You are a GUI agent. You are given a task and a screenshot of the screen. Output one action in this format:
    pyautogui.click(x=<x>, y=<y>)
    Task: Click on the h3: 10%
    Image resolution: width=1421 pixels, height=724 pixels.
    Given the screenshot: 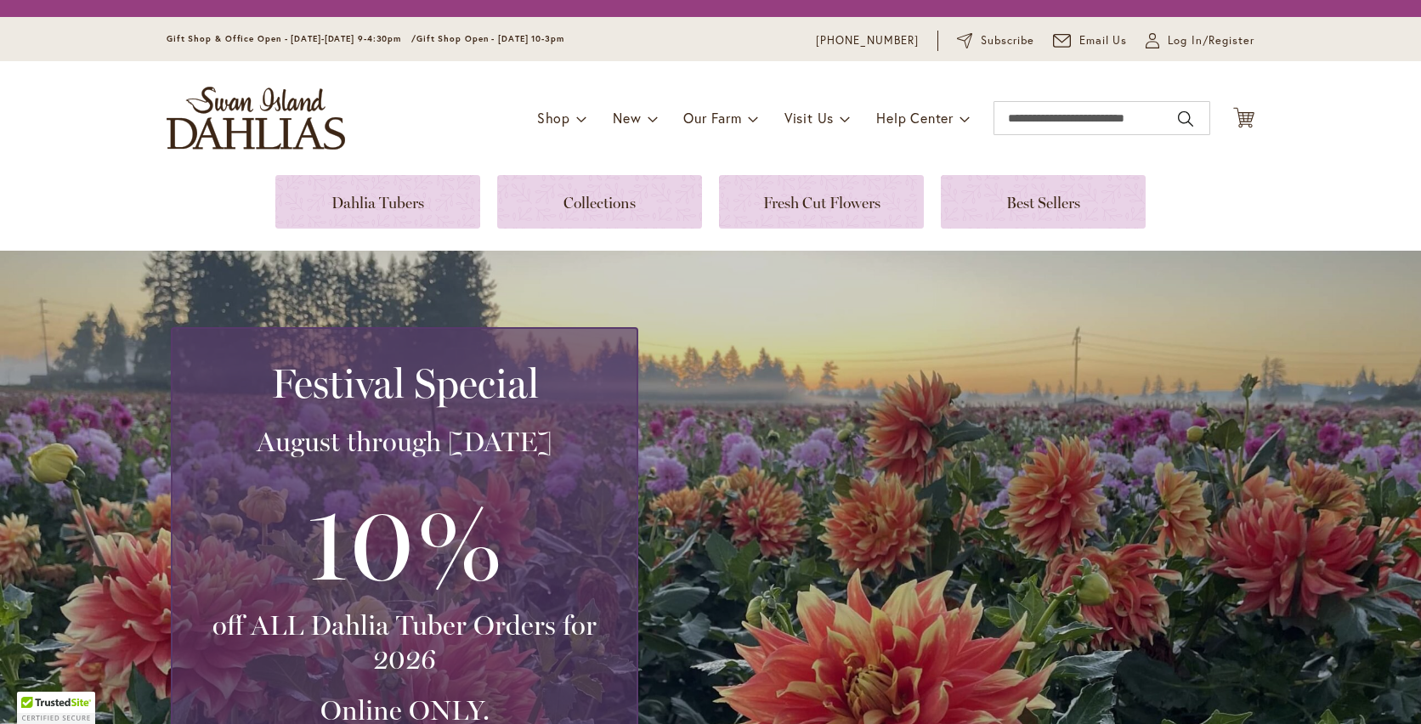 What is the action you would take?
    pyautogui.click(x=405, y=542)
    